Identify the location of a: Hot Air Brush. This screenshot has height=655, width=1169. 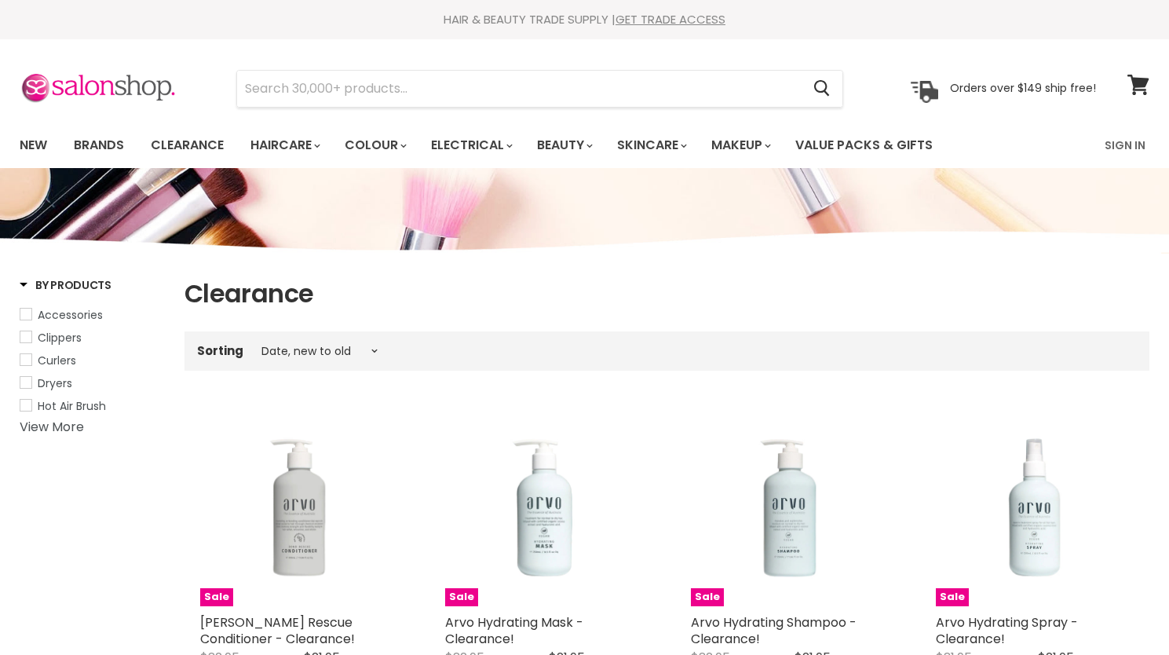
(92, 406).